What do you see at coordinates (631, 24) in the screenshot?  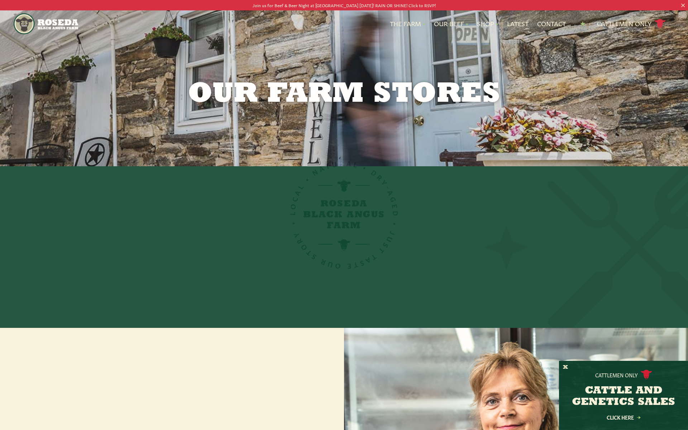 I see `a: Cattlemen Only` at bounding box center [631, 24].